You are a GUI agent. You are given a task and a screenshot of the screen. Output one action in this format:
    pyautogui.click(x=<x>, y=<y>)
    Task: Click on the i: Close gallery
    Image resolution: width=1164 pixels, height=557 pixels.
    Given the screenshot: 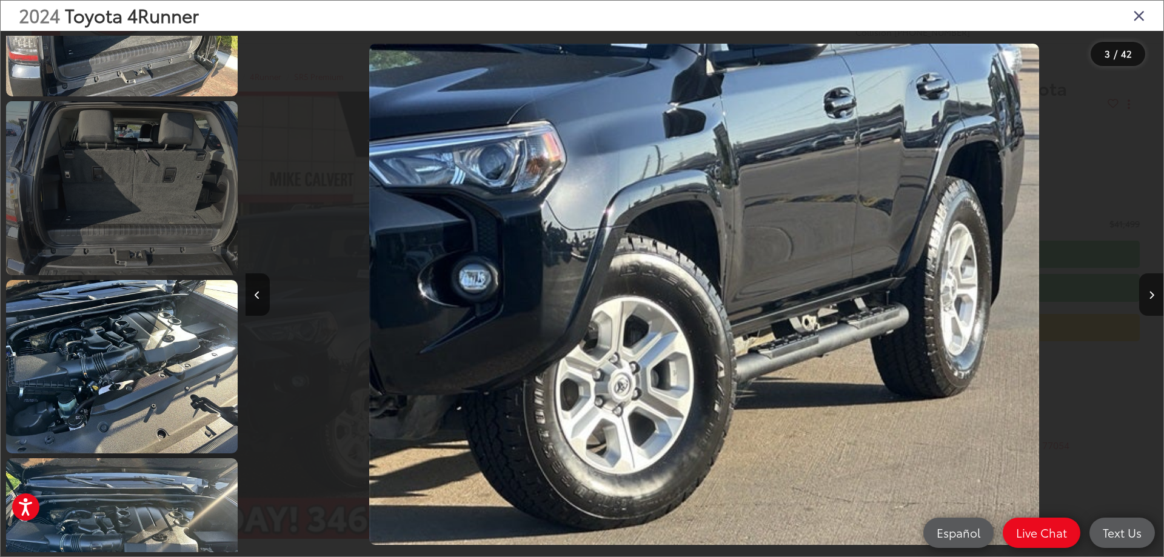 What is the action you would take?
    pyautogui.click(x=1139, y=15)
    